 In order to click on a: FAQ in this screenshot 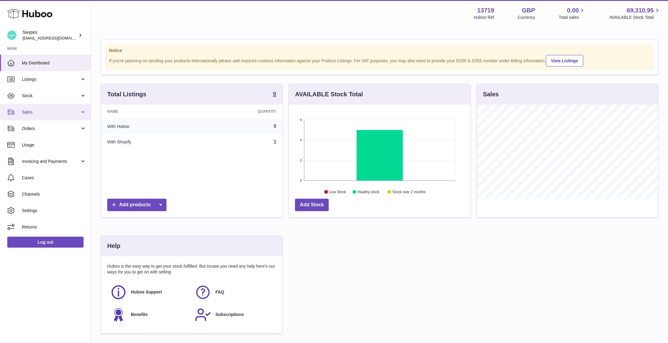, I will do `click(234, 292)`.